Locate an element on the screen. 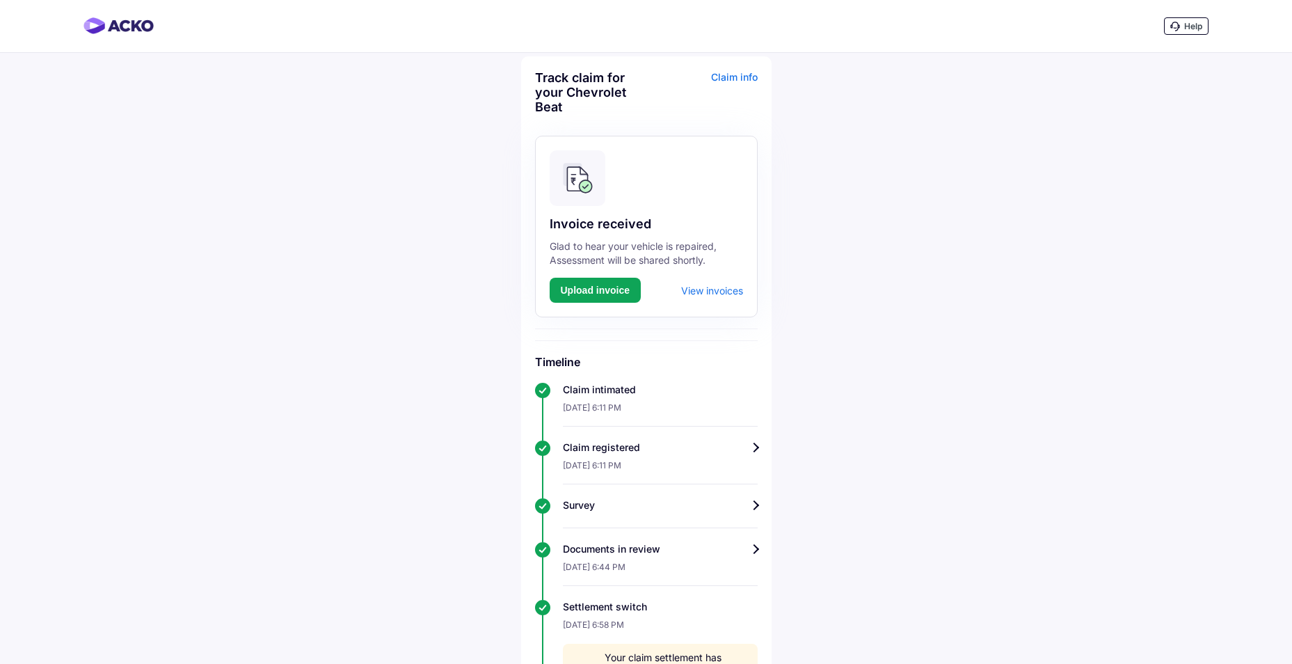  h6: Timeline is located at coordinates (646, 362).